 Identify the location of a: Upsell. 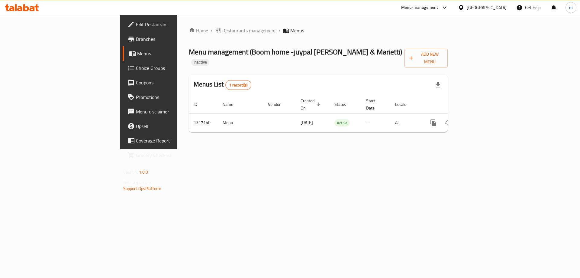
(170, 126).